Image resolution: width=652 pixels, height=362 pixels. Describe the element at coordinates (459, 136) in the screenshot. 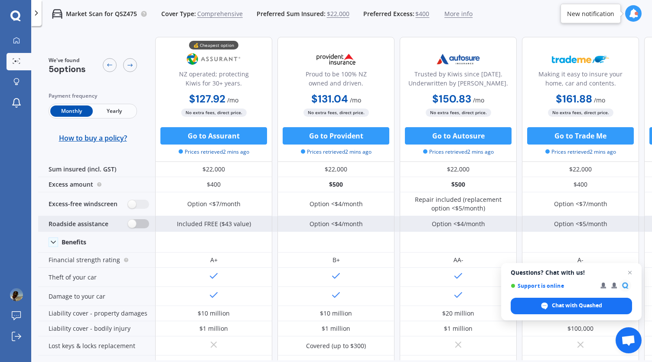

I see `button: Go to Autosure` at that location.